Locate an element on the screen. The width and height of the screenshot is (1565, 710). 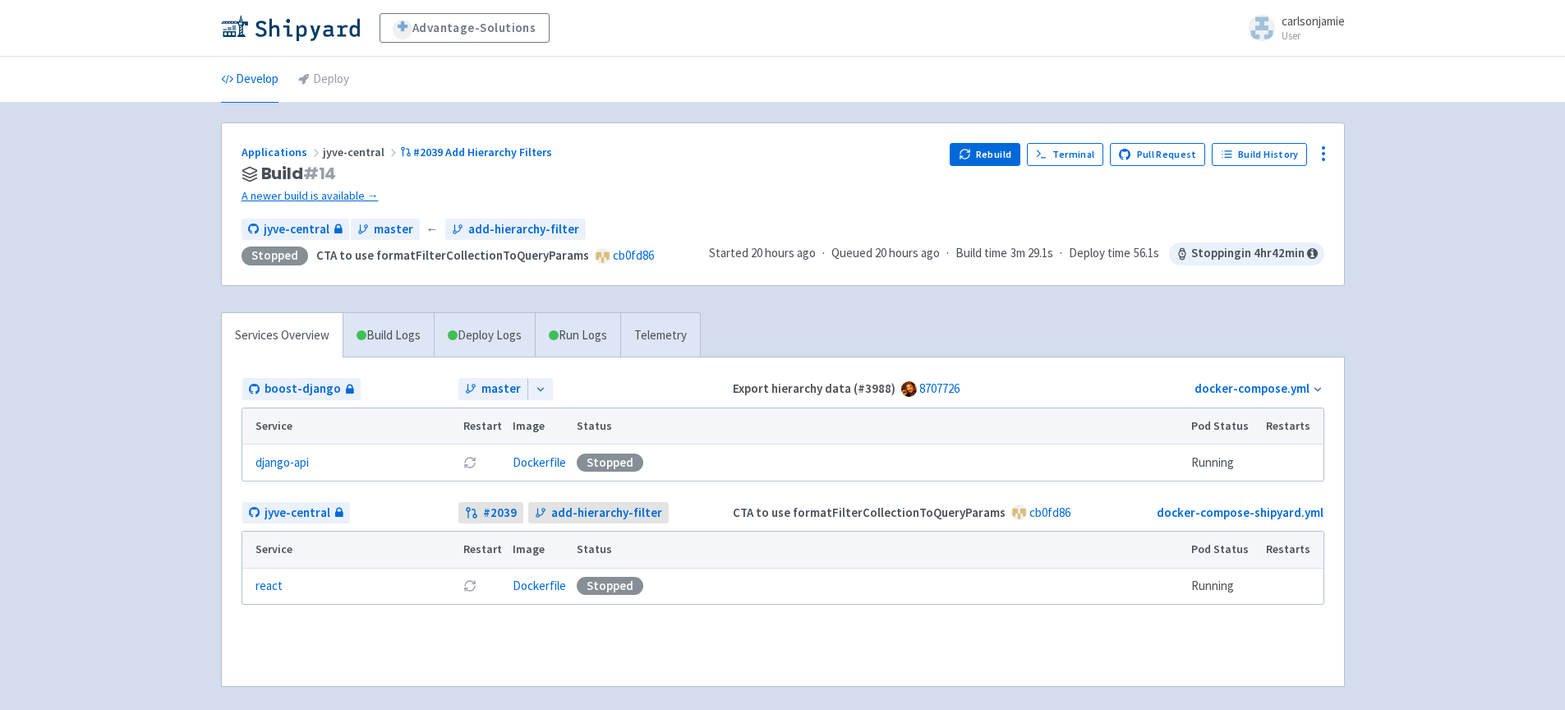
span: boost-django is located at coordinates (302, 389).